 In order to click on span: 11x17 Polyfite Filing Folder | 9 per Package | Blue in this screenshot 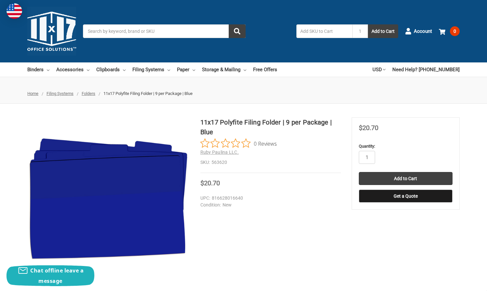, I will do `click(148, 93)`.